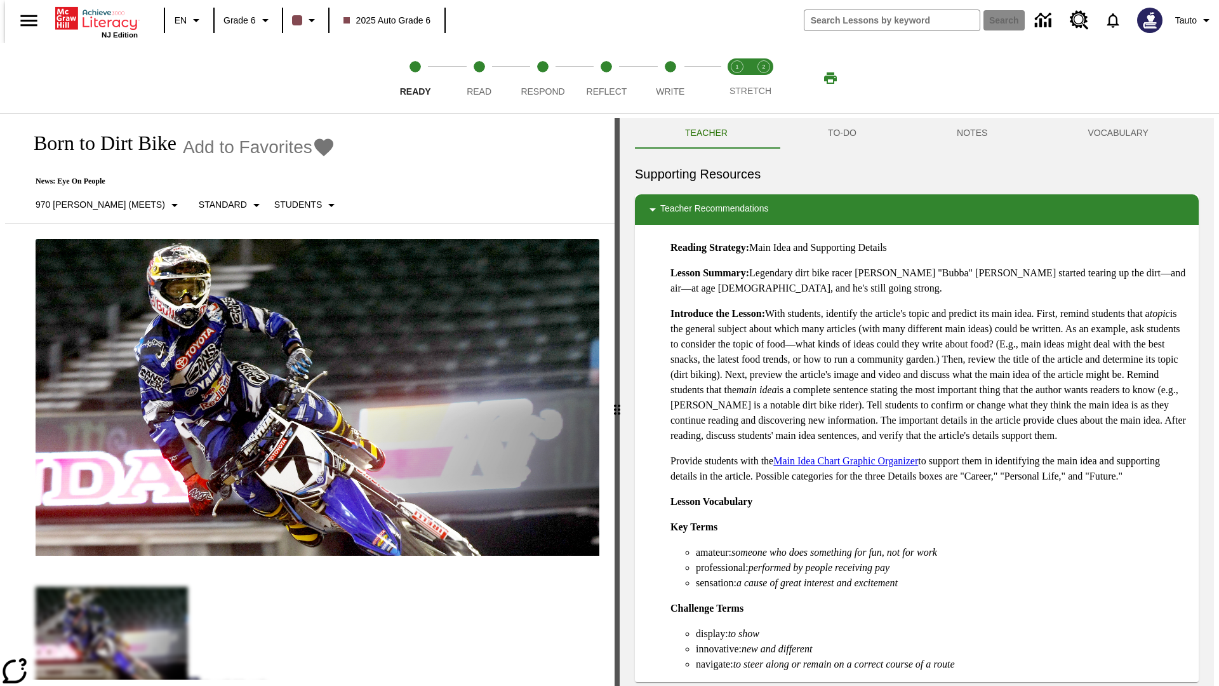 The width and height of the screenshot is (1219, 686). Describe the element at coordinates (707, 608) in the screenshot. I see `strong: Challenge Terms` at that location.